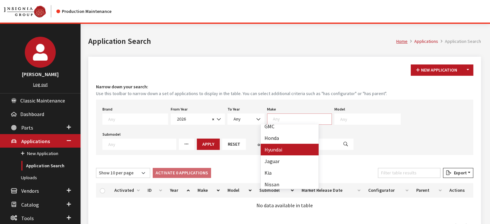 The height and width of the screenshot is (224, 490). What do you see at coordinates (242, 41) in the screenshot?
I see `h1: Application Search` at bounding box center [242, 41].